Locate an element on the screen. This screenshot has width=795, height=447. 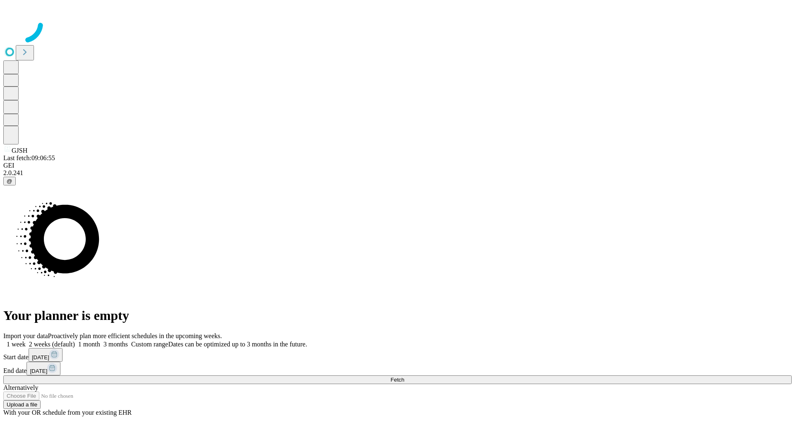
span: Custom range is located at coordinates (149, 344).